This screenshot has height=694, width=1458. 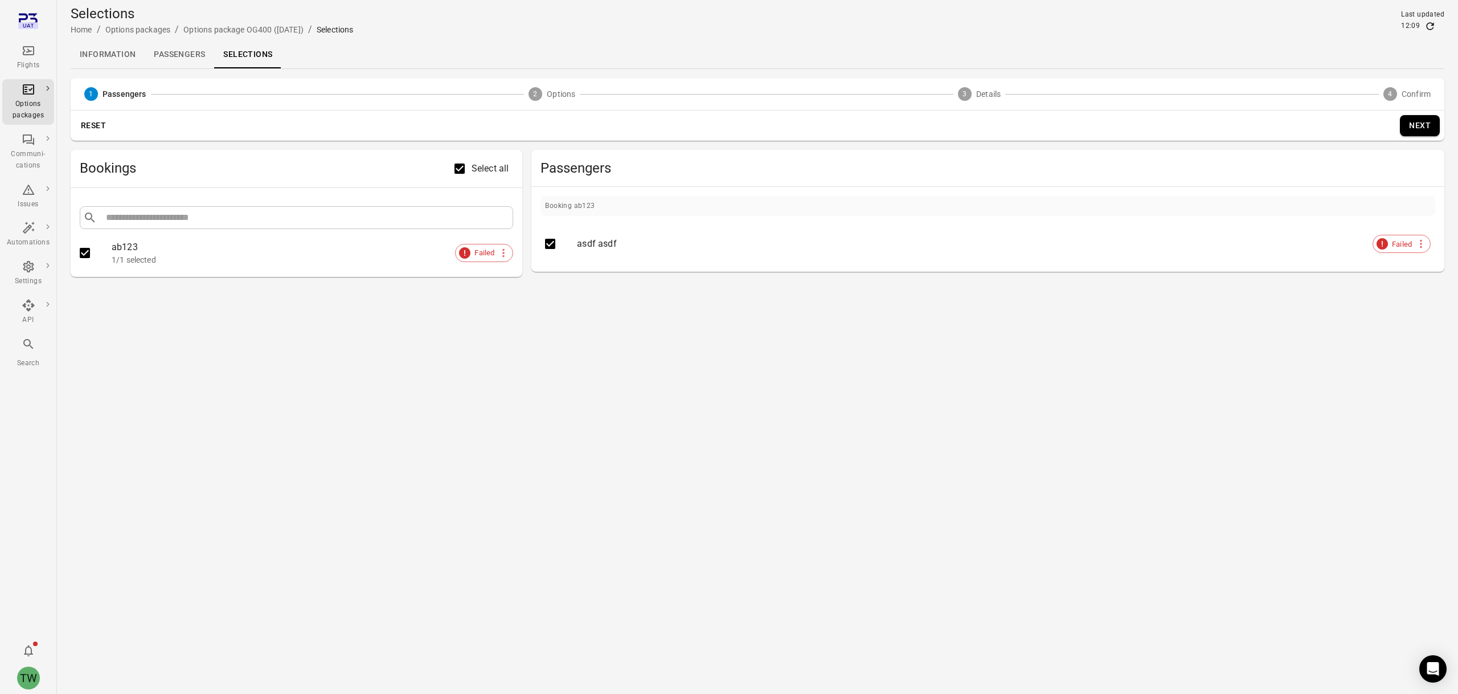 What do you see at coordinates (1390, 94) in the screenshot?
I see `text: 4` at bounding box center [1390, 94].